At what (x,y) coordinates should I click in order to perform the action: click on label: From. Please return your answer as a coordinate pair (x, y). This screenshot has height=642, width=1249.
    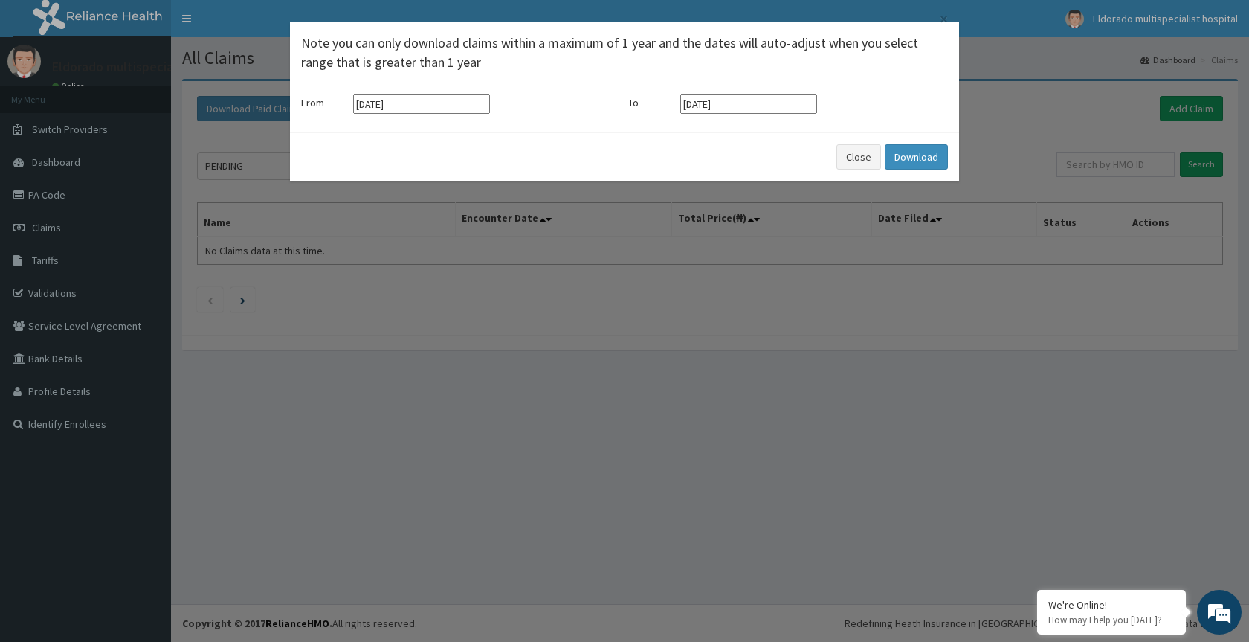
    Looking at the image, I should click on (323, 103).